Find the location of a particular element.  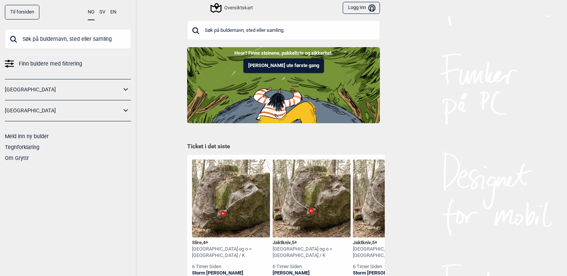

a: Finn buldere med filtrering is located at coordinates (68, 64).